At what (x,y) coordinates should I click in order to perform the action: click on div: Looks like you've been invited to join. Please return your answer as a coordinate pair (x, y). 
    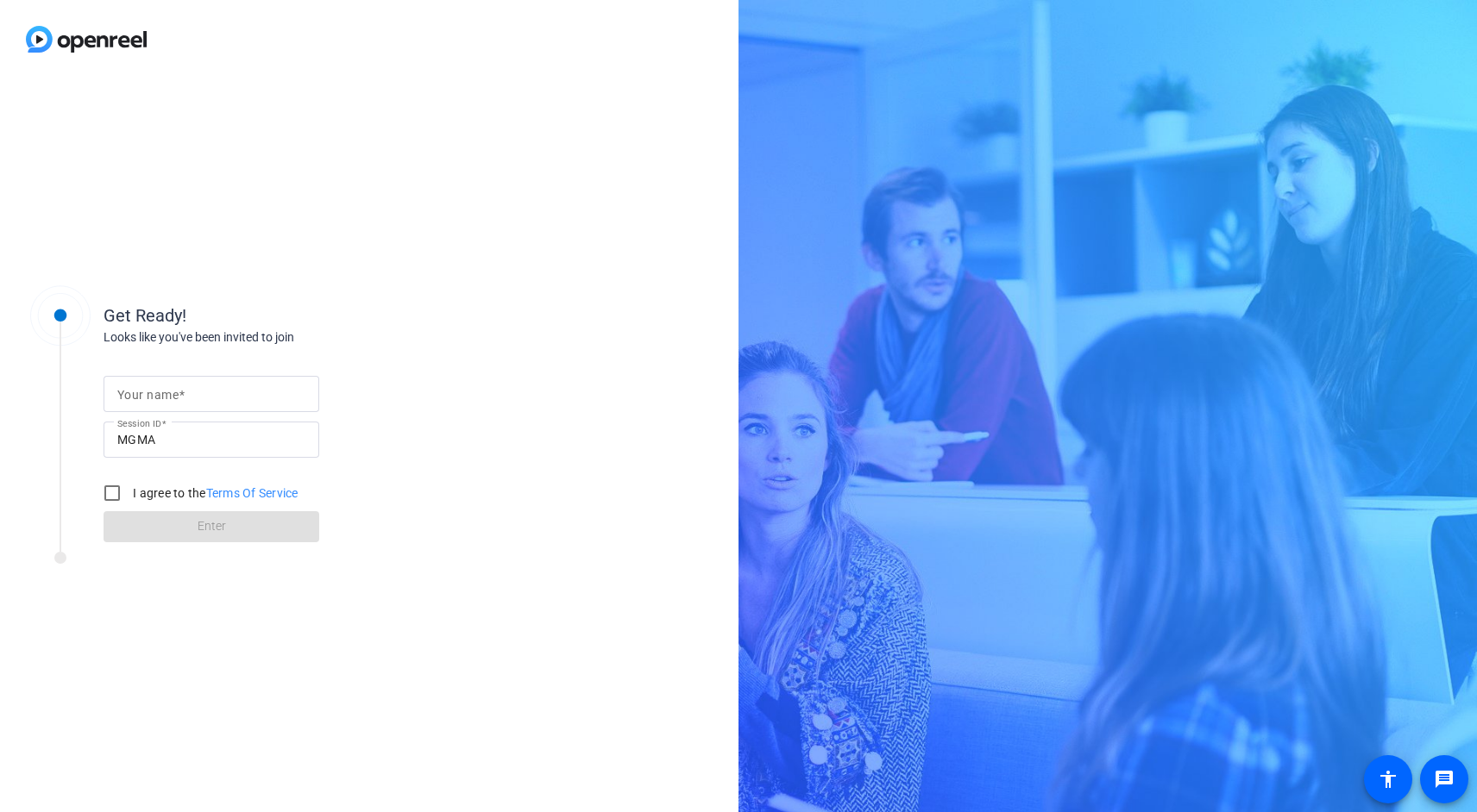
    Looking at the image, I should click on (276, 337).